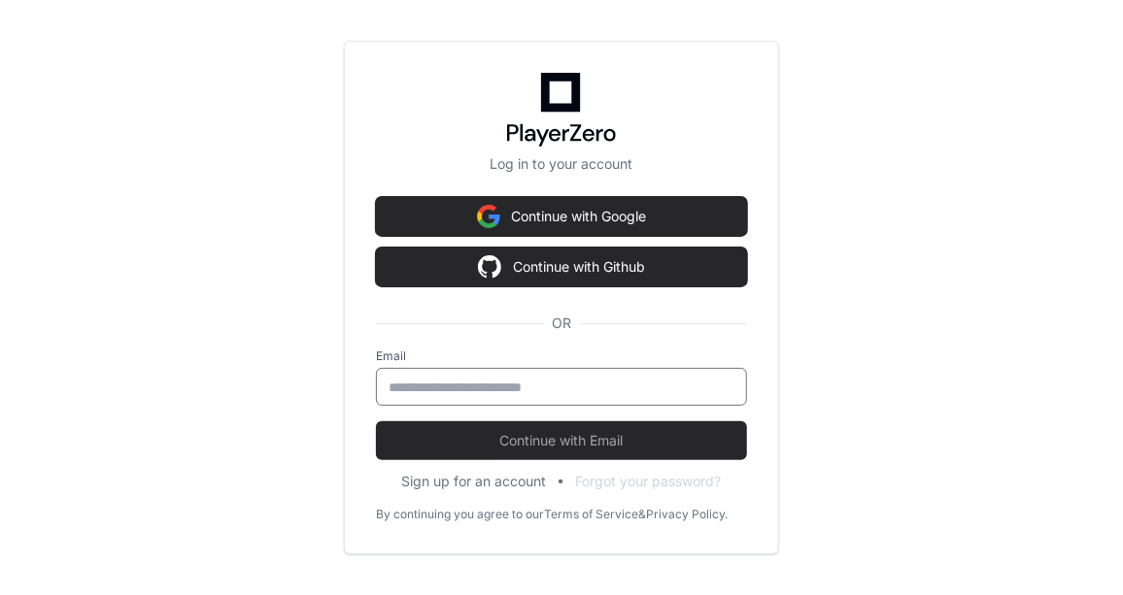 Image resolution: width=1123 pixels, height=595 pixels. What do you see at coordinates (459, 515) in the screenshot?
I see `div: By continuing you agree to our` at bounding box center [459, 515].